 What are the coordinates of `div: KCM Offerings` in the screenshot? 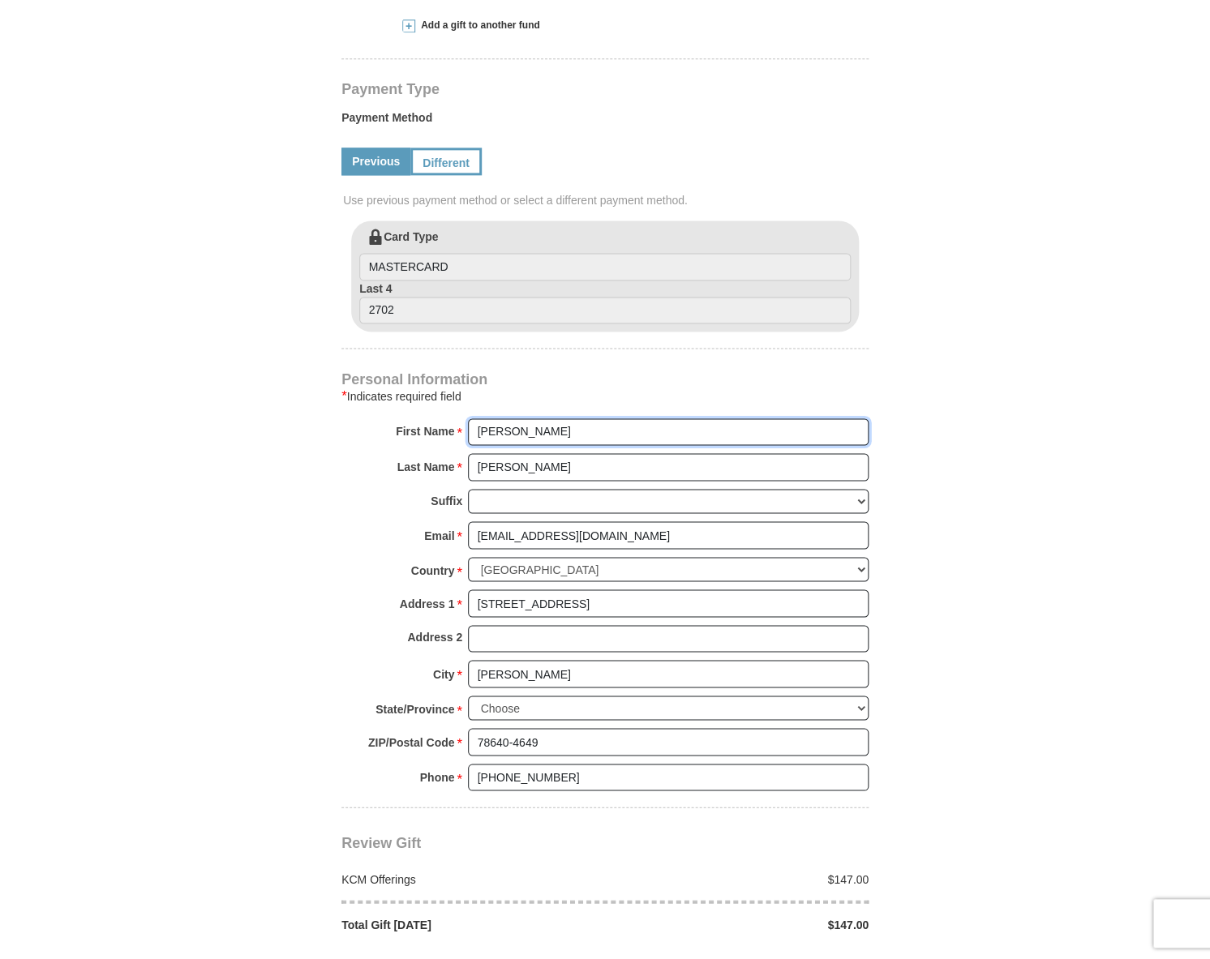 It's located at (470, 879).